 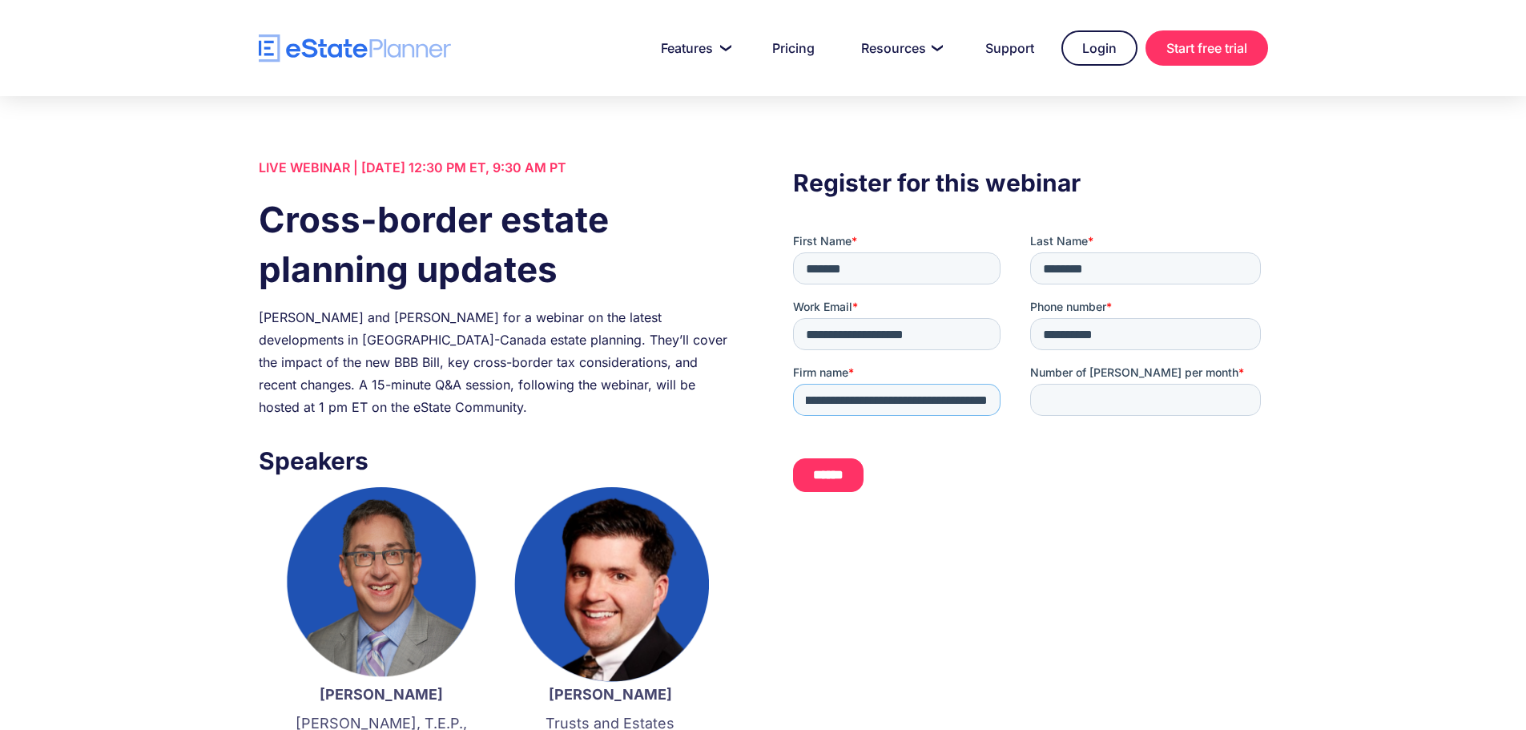 What do you see at coordinates (693, 48) in the screenshot?
I see `a: Features` at bounding box center [693, 48].